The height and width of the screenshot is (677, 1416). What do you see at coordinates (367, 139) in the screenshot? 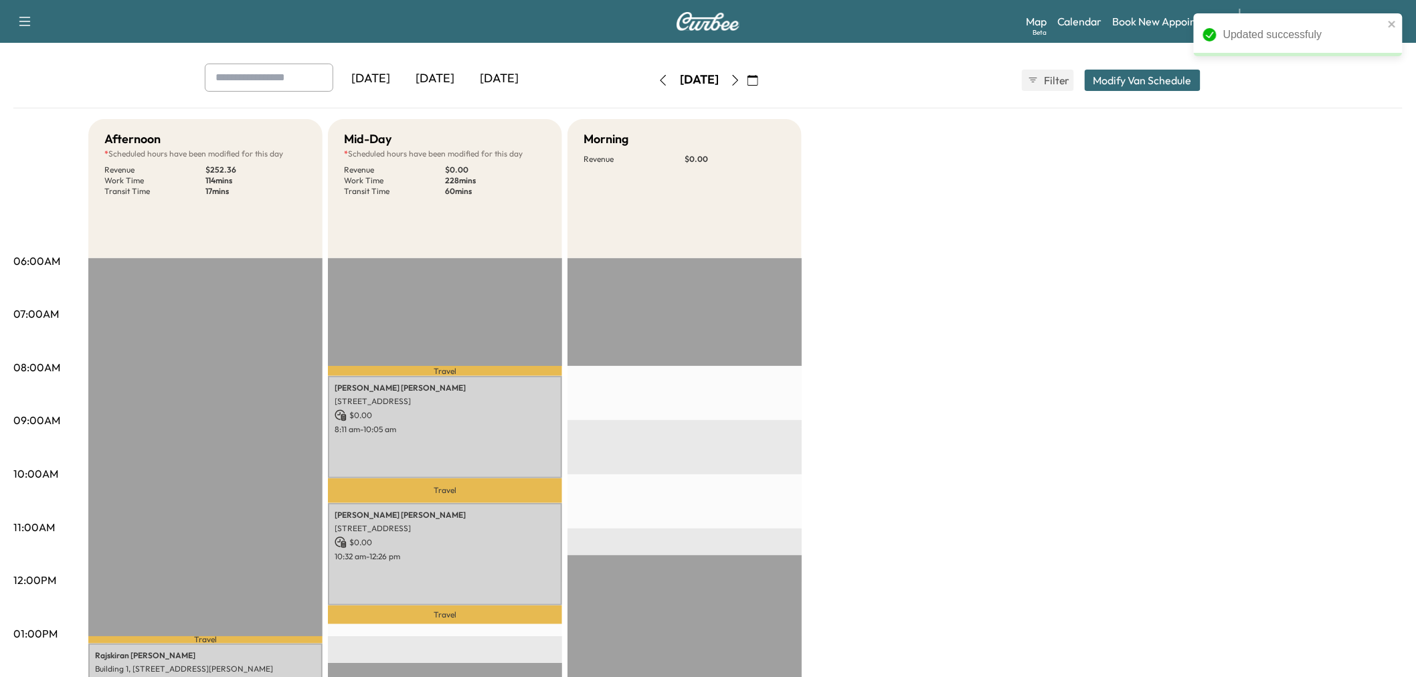
I see `h5: Mid-Day` at bounding box center [367, 139].